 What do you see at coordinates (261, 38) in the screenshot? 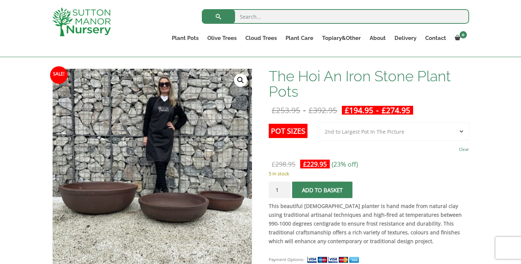
I see `a: Cloud Trees` at bounding box center [261, 38].